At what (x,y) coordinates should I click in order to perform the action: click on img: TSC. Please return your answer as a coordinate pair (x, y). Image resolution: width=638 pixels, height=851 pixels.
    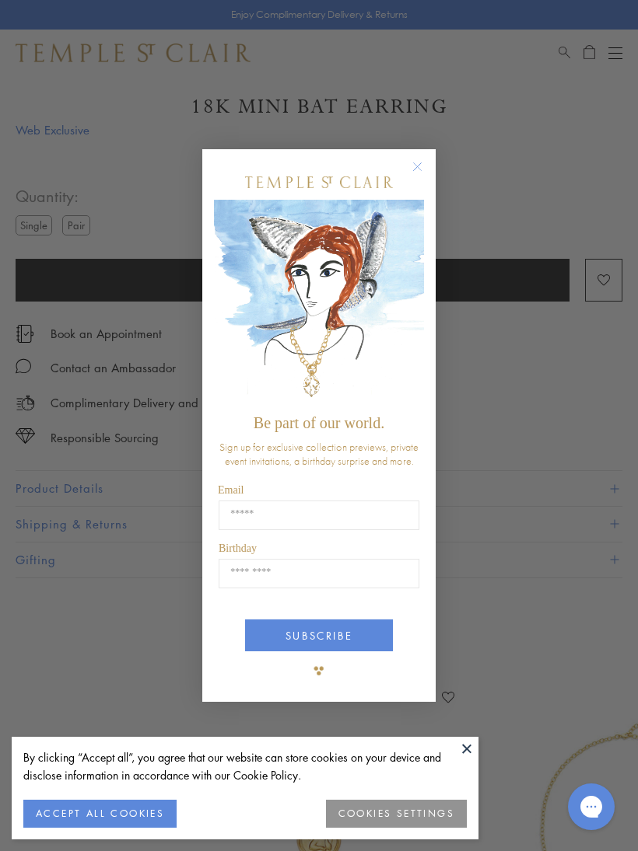
    Looking at the image, I should click on (319, 671).